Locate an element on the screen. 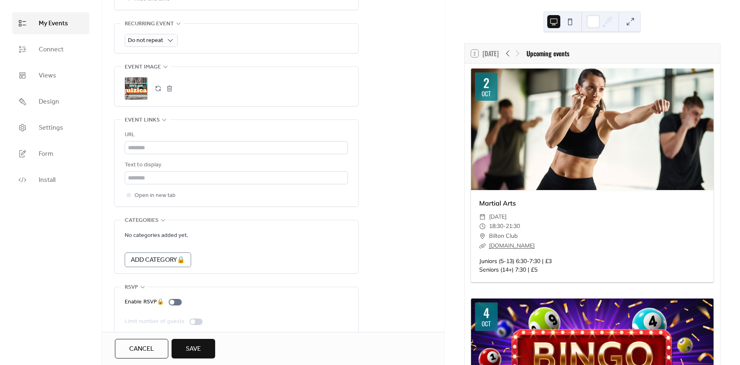  a: Cancel is located at coordinates (141, 348).